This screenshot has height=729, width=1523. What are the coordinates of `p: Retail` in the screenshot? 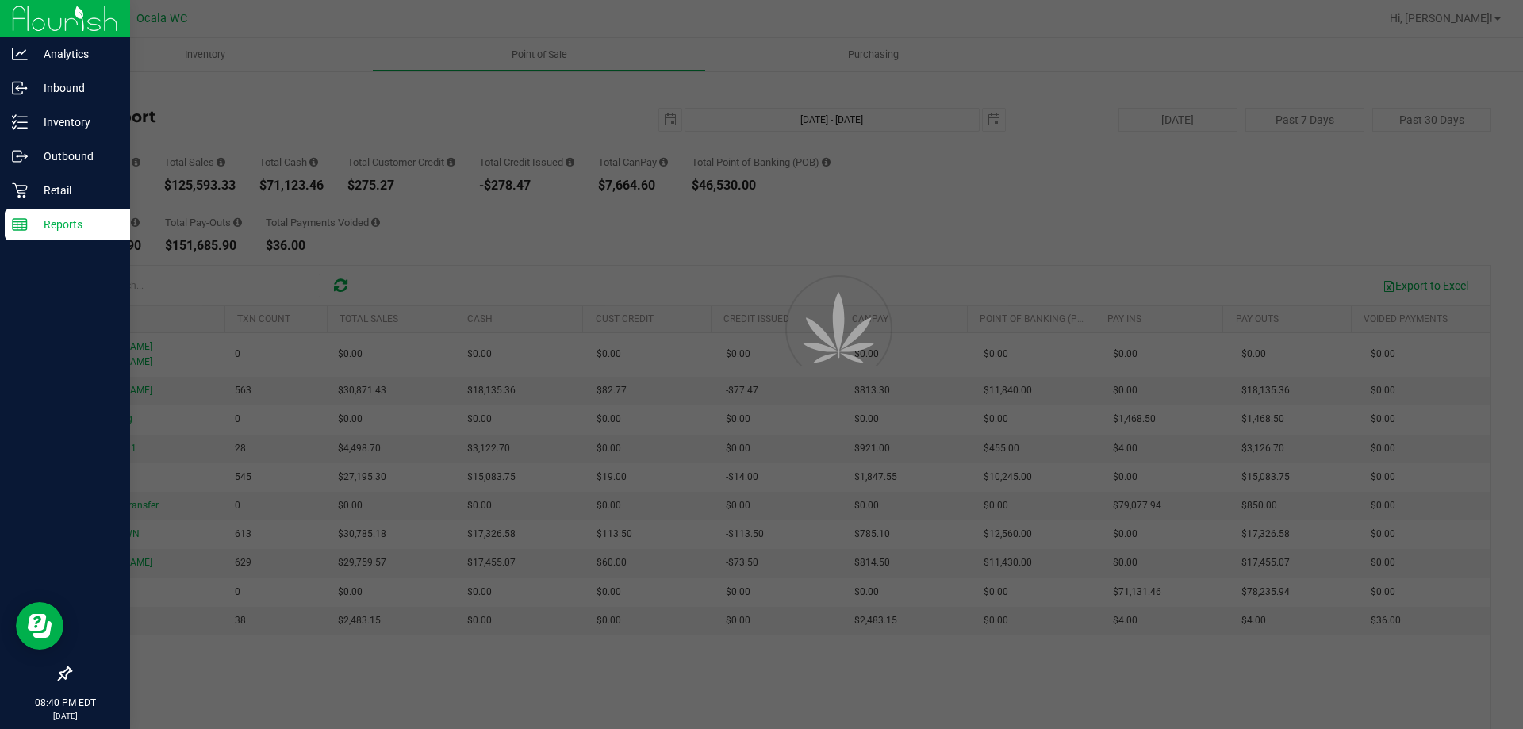 It's located at (75, 190).